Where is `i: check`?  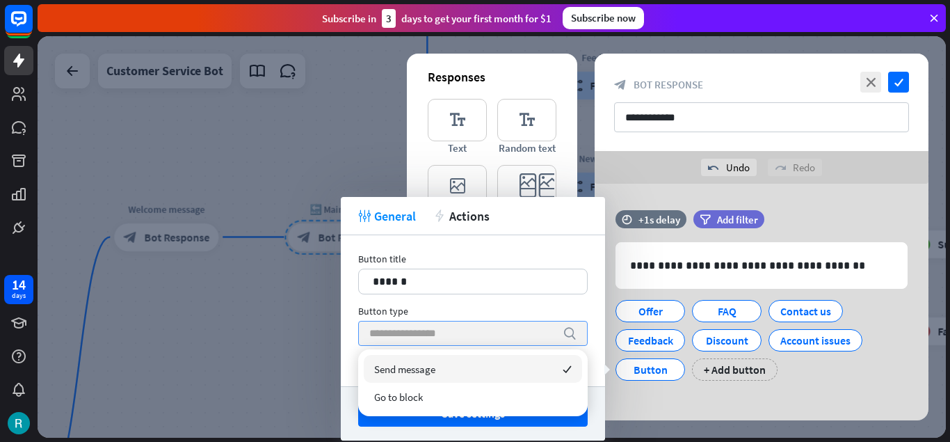 i: check is located at coordinates (899, 82).